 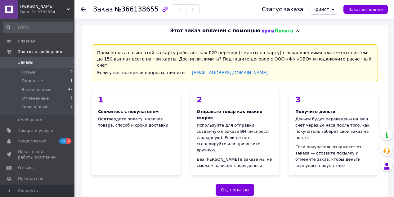 What do you see at coordinates (26, 168) in the screenshot?
I see `span: Отзывы` at bounding box center [26, 168].